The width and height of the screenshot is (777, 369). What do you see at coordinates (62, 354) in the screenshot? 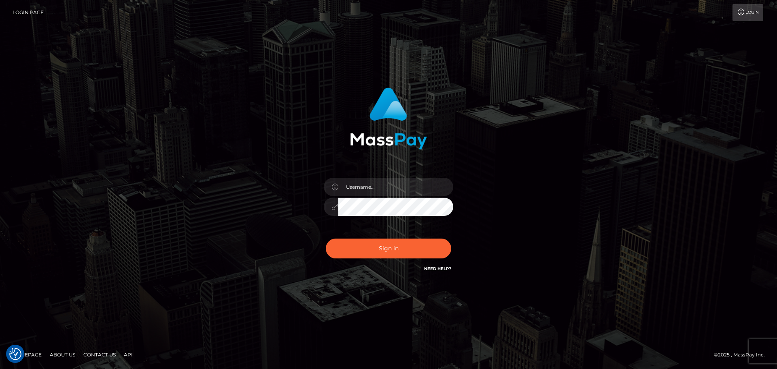
I see `a: About Us` at bounding box center [62, 354].